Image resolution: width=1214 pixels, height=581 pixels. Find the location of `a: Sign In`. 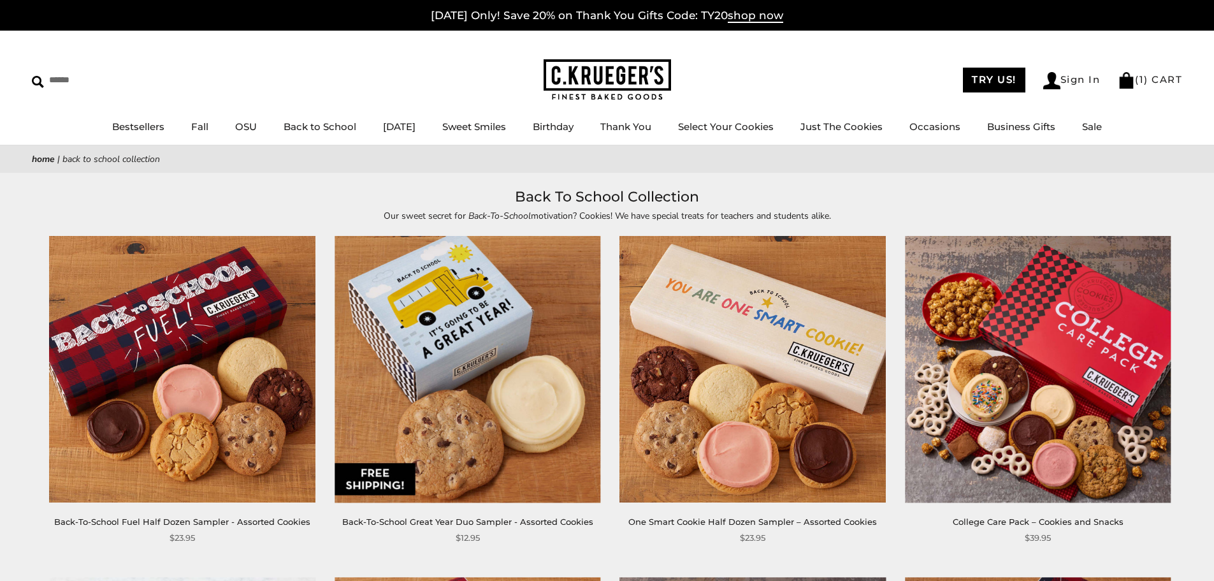

a: Sign In is located at coordinates (1072, 80).